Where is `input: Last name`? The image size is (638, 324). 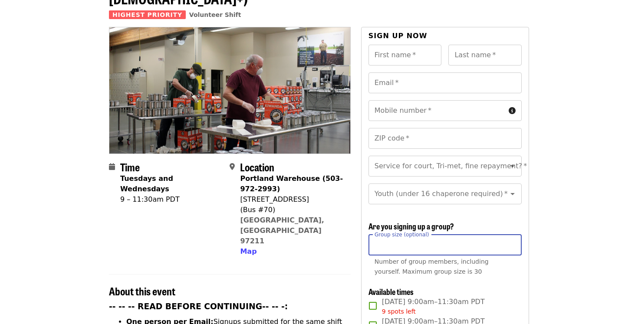
input: Last name is located at coordinates (485, 55).